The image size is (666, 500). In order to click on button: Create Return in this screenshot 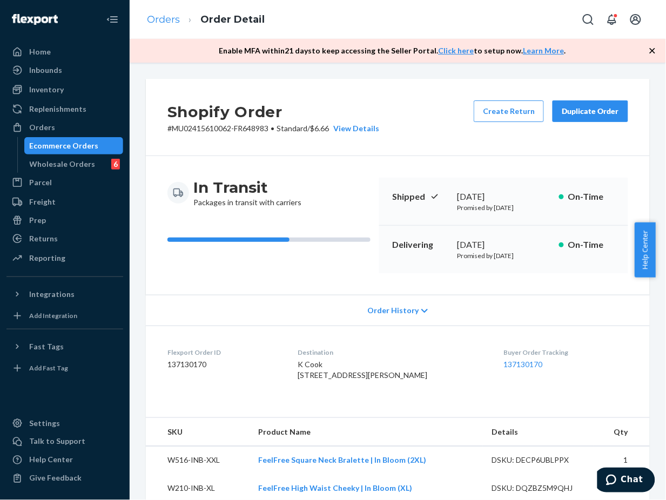, I will do `click(508, 111)`.